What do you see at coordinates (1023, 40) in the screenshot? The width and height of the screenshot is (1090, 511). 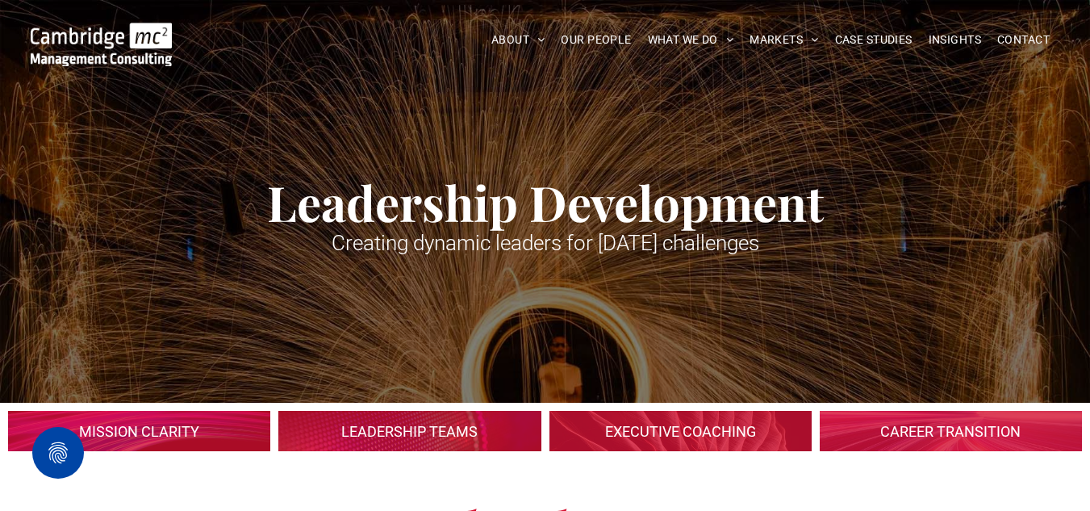 I see `a: CONTACT` at bounding box center [1023, 40].